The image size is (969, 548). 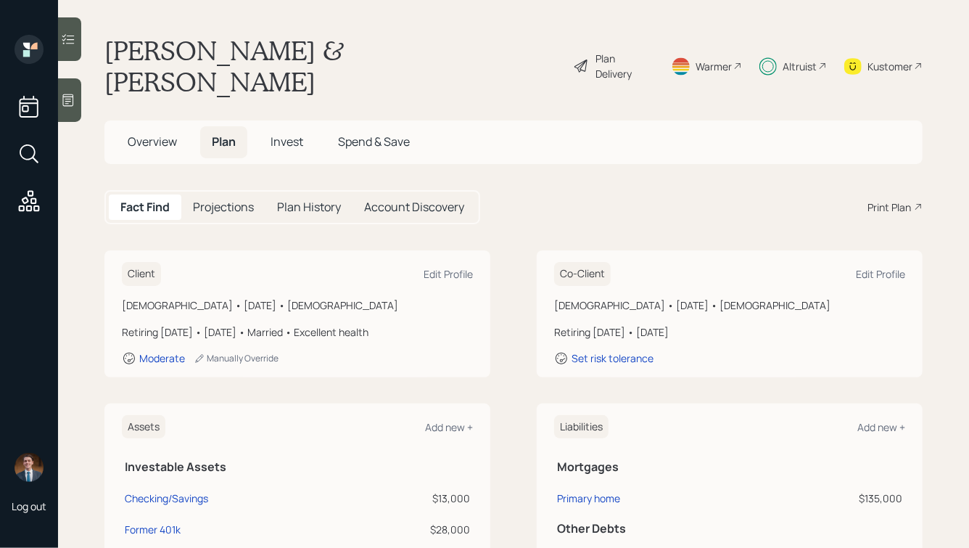 I want to click on div: Primary home, so click(x=588, y=498).